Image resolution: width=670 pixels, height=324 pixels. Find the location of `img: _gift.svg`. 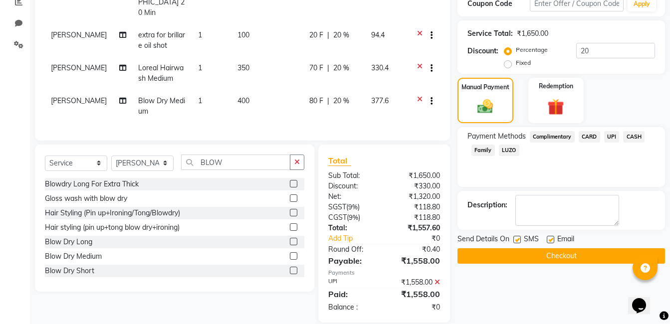

img: _gift.svg is located at coordinates (556, 107).